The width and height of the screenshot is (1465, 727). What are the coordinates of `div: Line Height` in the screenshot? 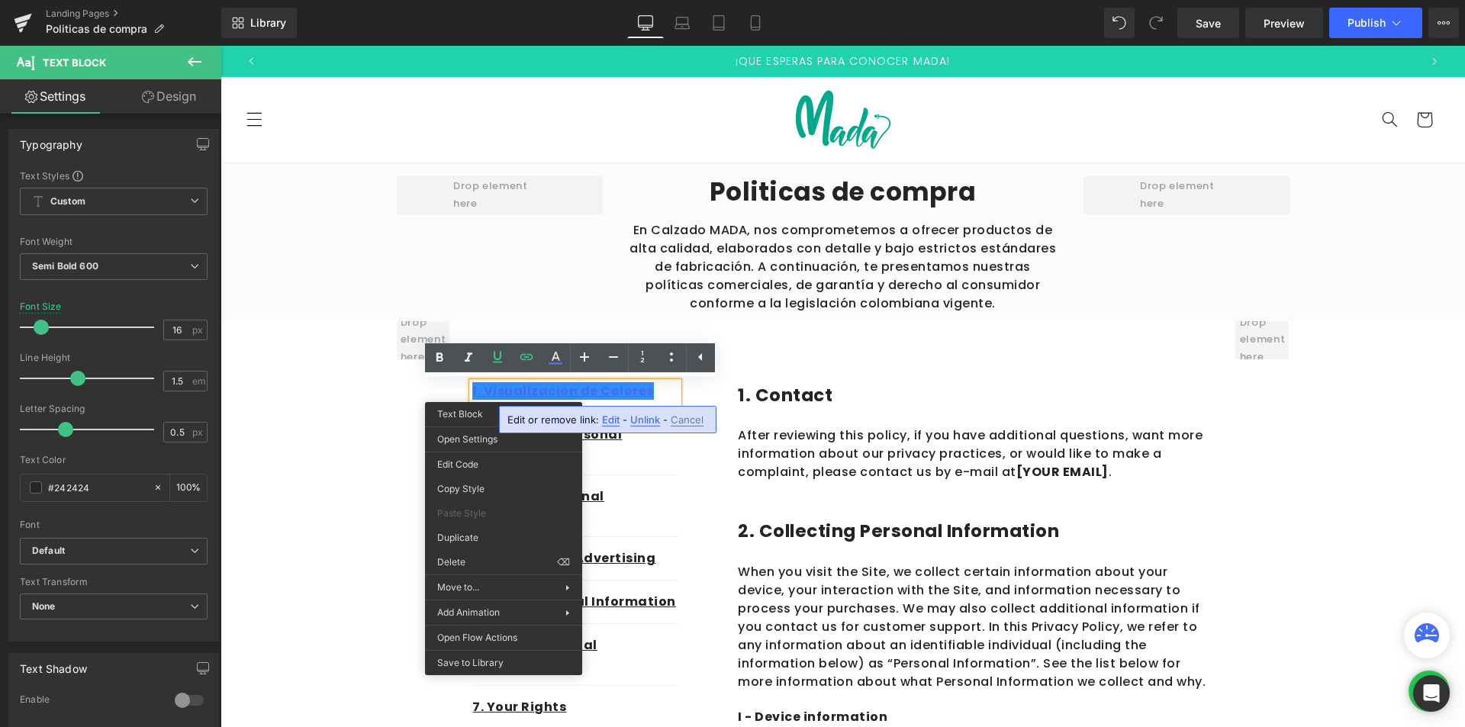 It's located at (114, 358).